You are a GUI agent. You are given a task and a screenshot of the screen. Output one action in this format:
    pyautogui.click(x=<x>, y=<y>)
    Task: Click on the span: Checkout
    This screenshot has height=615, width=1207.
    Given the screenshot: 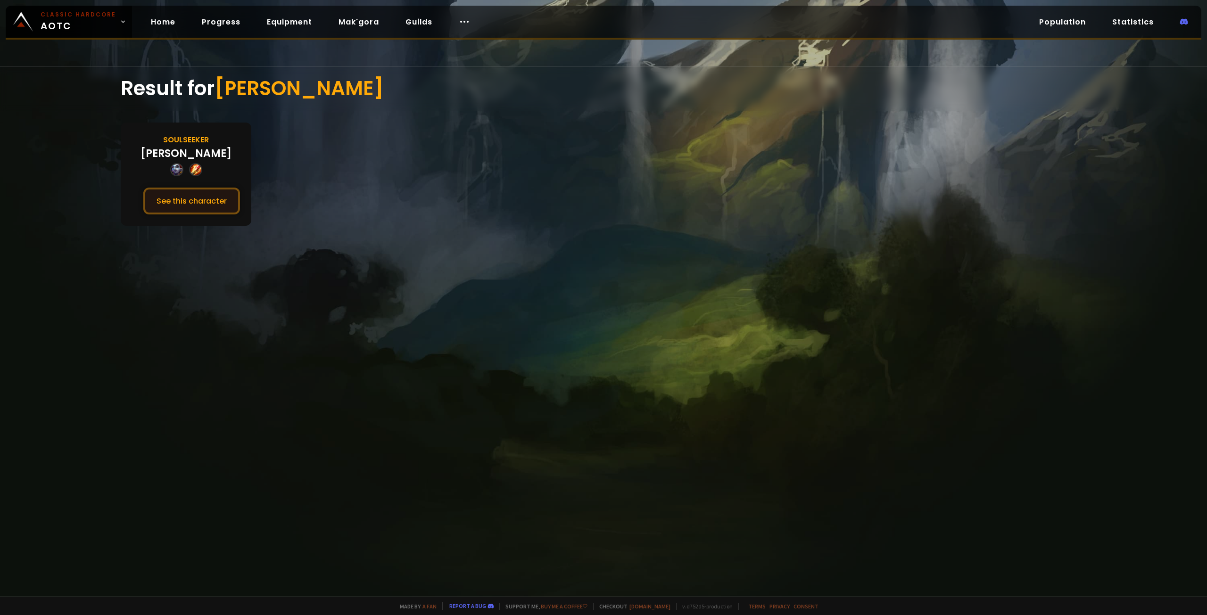 What is the action you would take?
    pyautogui.click(x=632, y=606)
    